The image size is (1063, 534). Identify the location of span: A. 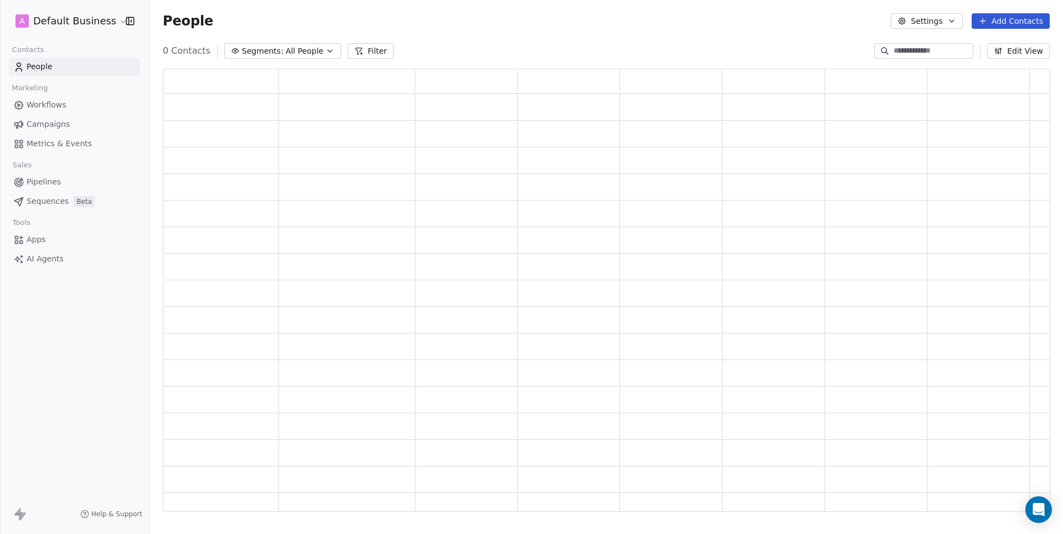
(22, 21).